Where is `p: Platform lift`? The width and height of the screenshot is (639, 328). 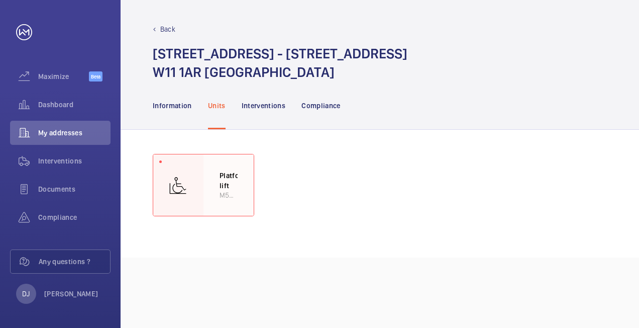 p: Platform lift is located at coordinates (229, 180).